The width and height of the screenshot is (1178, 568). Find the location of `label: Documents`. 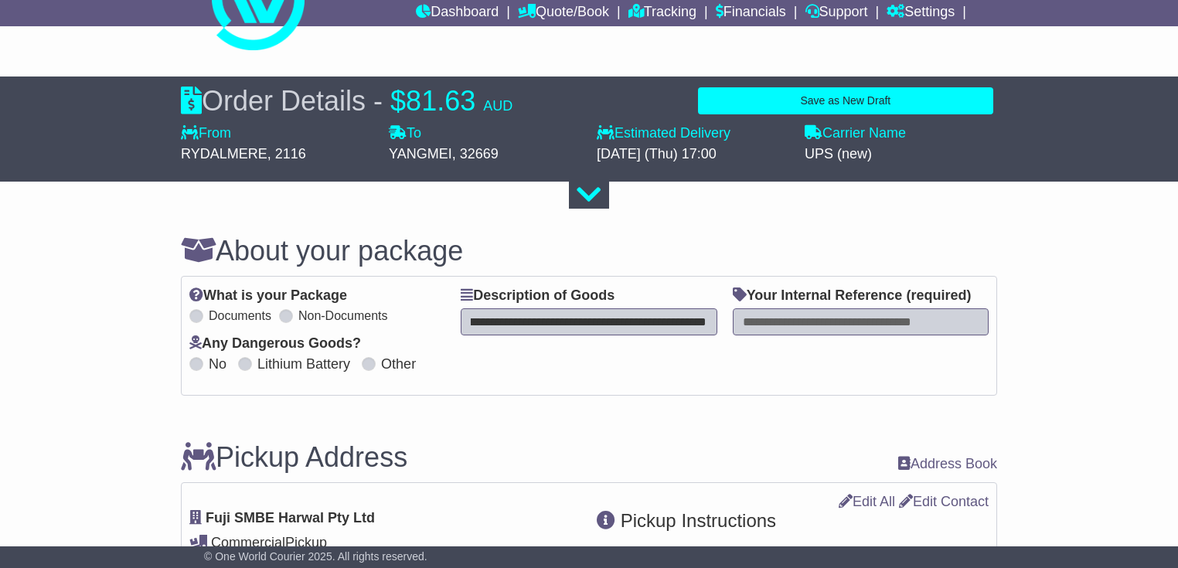

label: Documents is located at coordinates (240, 315).